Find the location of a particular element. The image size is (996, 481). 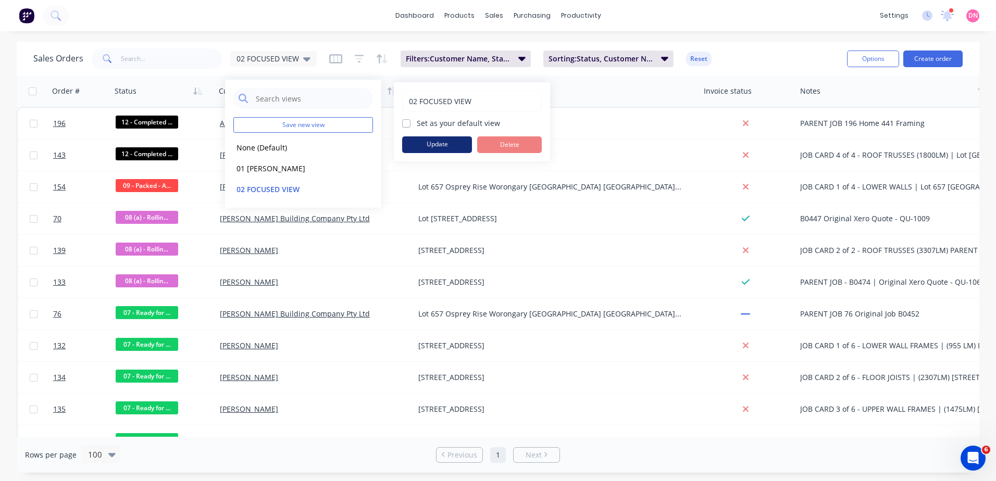

span: 135 is located at coordinates (59, 409).